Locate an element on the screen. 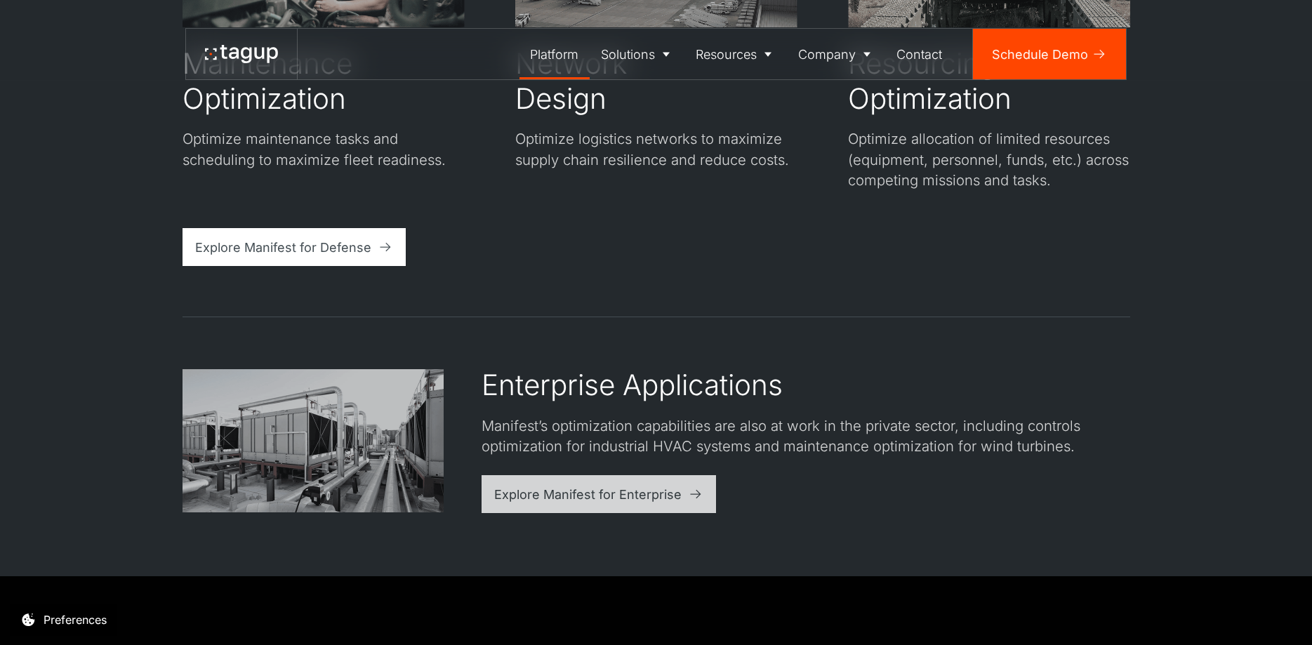  div: Enterprise Applications is located at coordinates (806, 385).